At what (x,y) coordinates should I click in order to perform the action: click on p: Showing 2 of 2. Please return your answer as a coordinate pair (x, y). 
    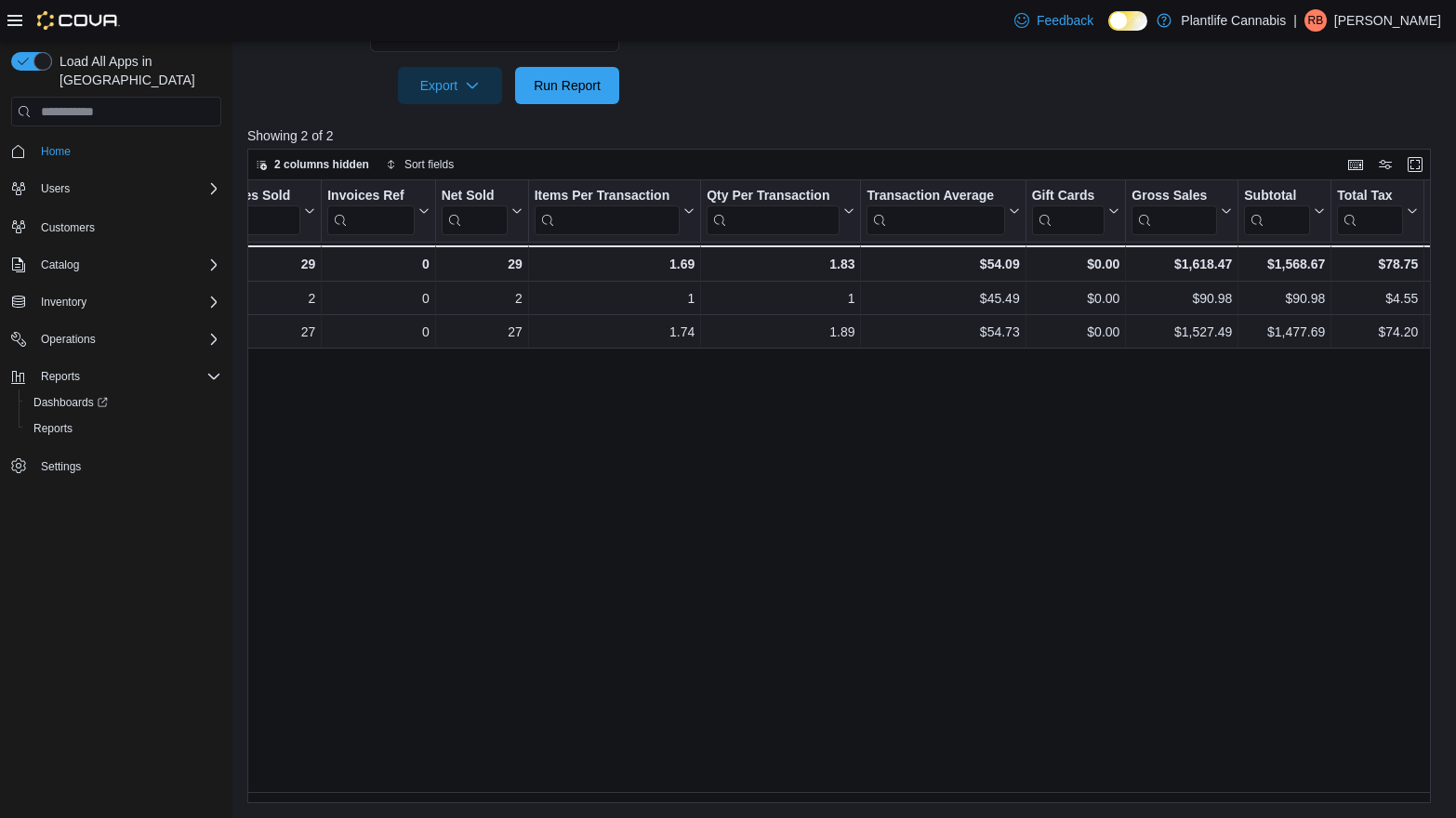
    Looking at the image, I should click on (846, 135).